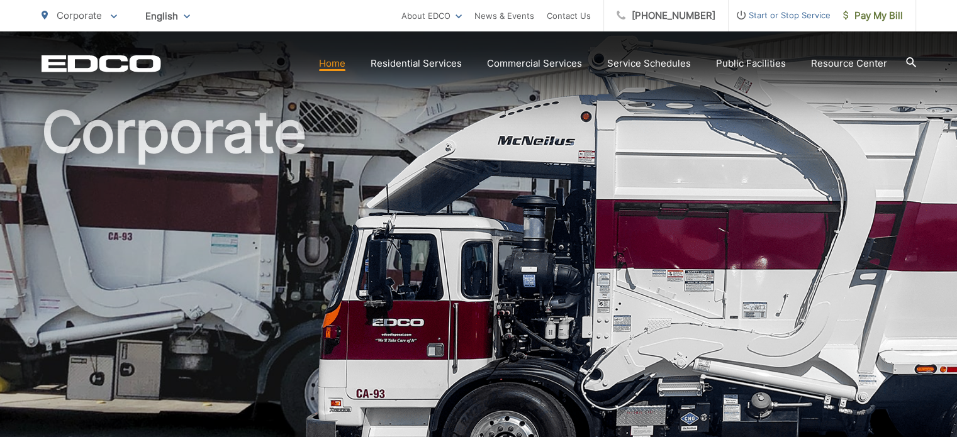 This screenshot has height=437, width=957. Describe the element at coordinates (648, 64) in the screenshot. I see `a: Service Schedules` at that location.